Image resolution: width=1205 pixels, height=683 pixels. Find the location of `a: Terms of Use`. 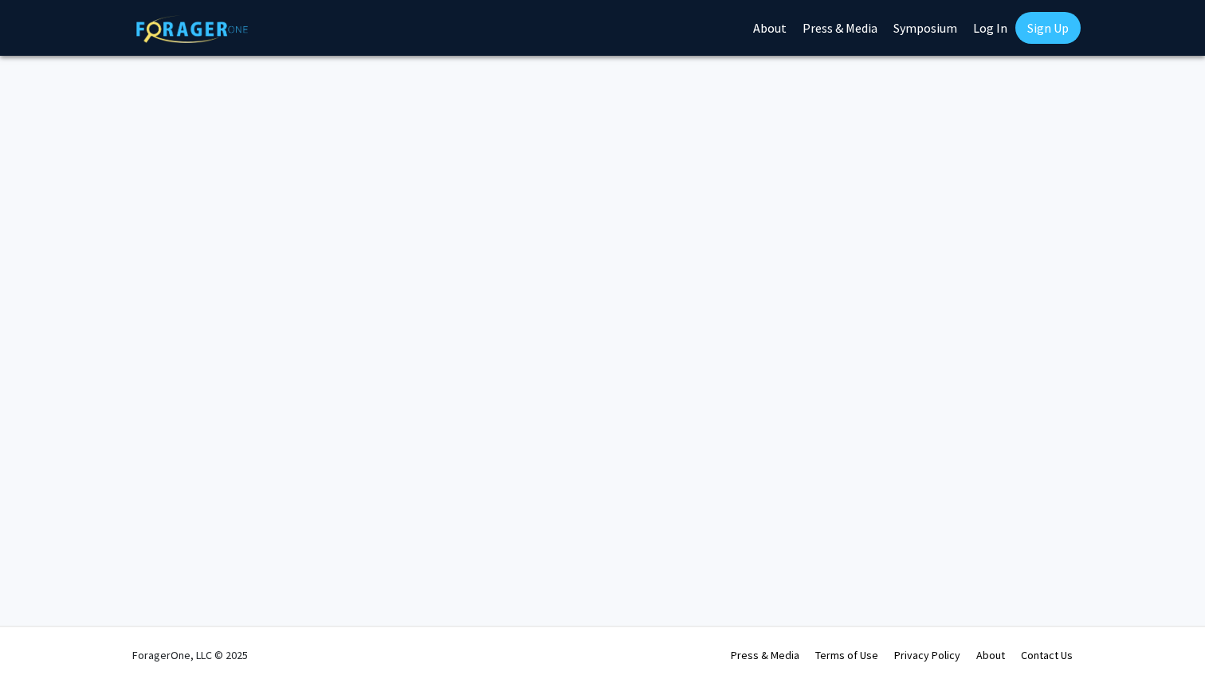

a: Terms of Use is located at coordinates (846, 655).